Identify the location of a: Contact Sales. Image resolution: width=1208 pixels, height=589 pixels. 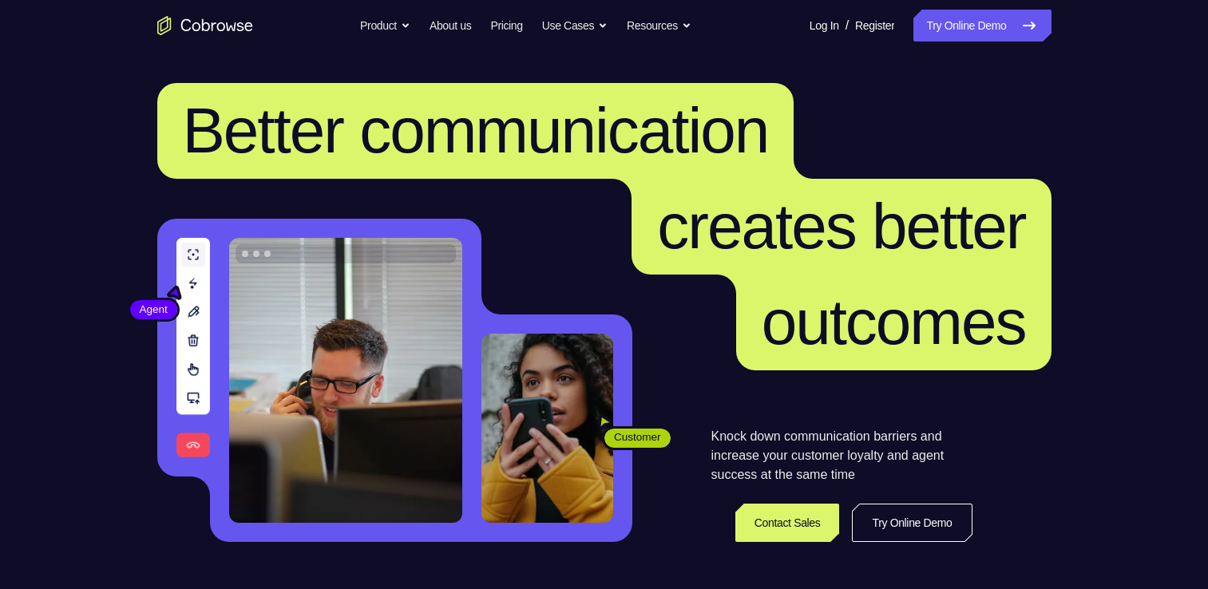
(787, 523).